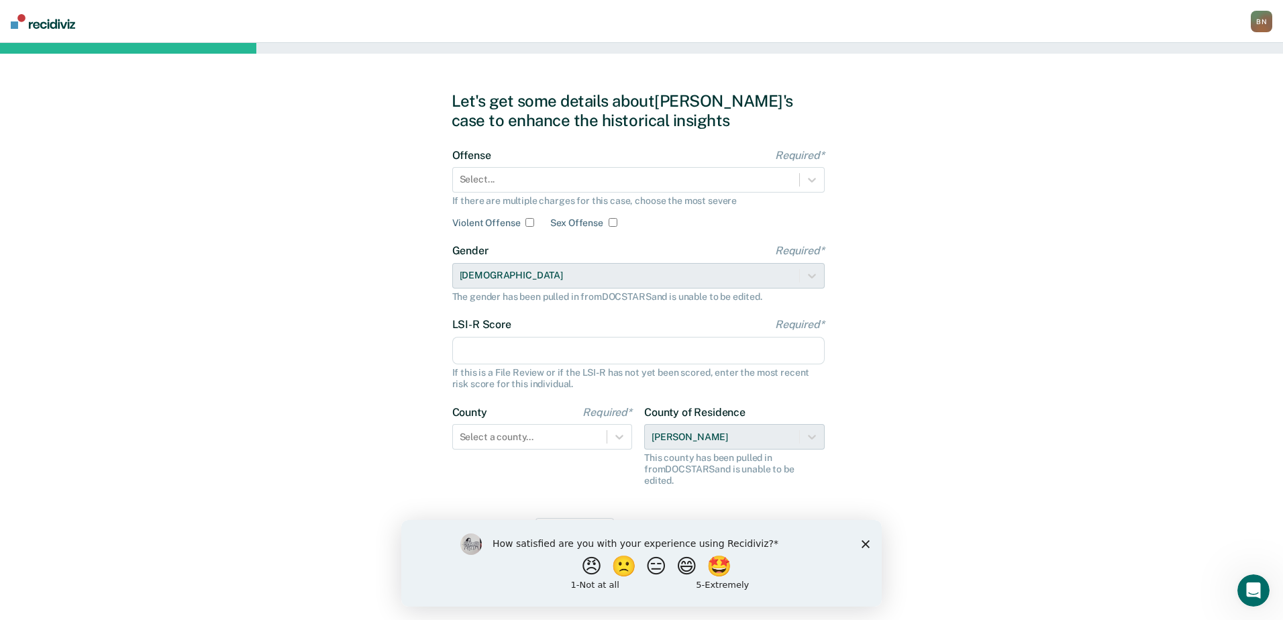 The width and height of the screenshot is (1283, 620). What do you see at coordinates (638, 155) in the screenshot?
I see `label: Offense` at bounding box center [638, 155].